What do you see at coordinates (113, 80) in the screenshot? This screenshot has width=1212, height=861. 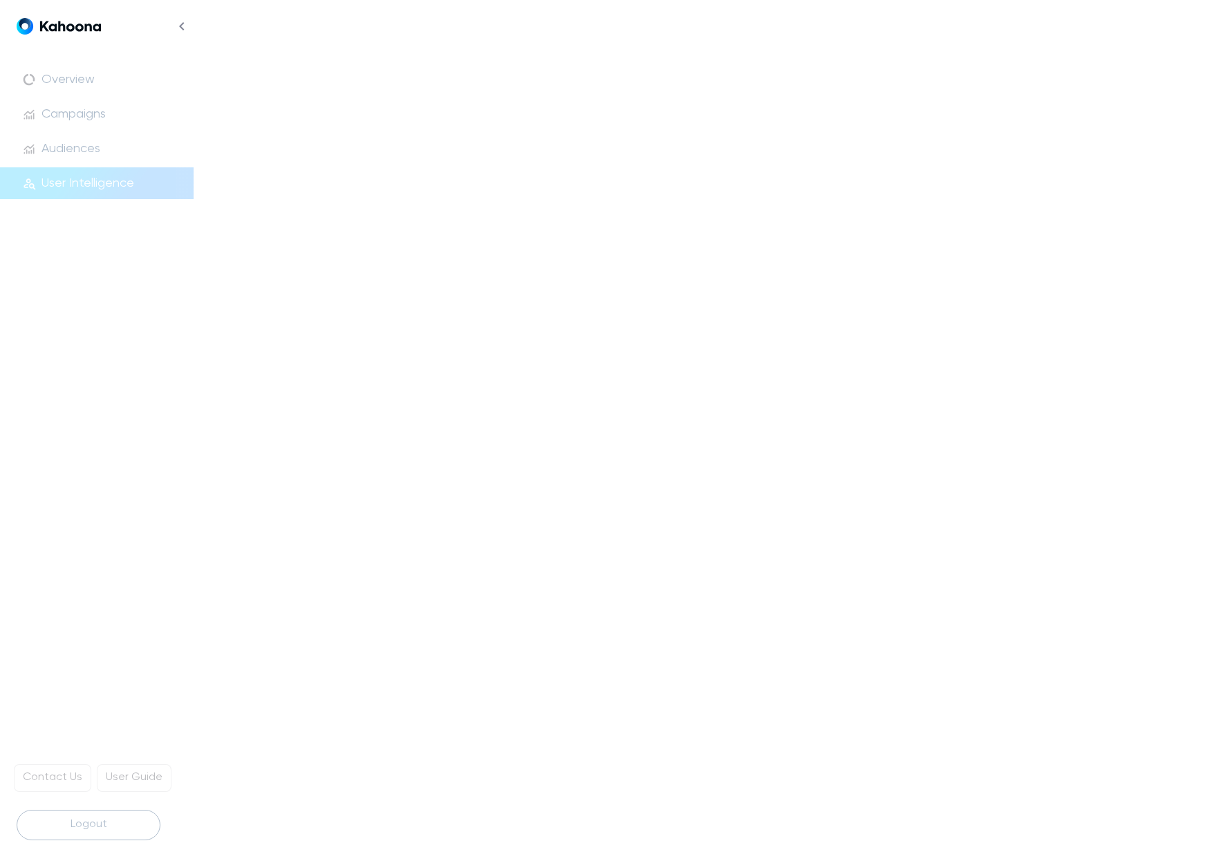 I see `a: data_usageOverview` at bounding box center [113, 80].